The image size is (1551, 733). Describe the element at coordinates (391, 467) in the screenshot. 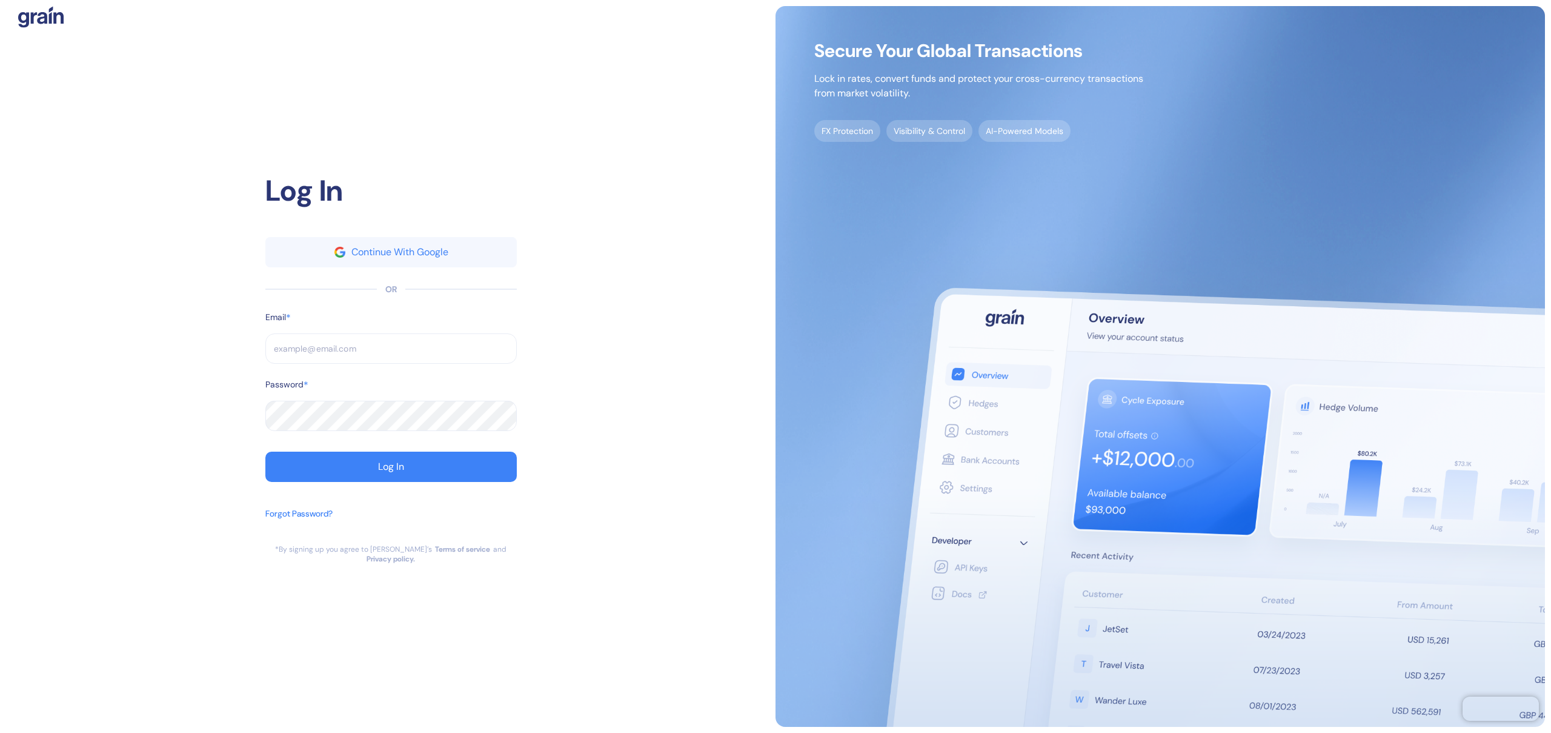

I see `button: Log In` at that location.